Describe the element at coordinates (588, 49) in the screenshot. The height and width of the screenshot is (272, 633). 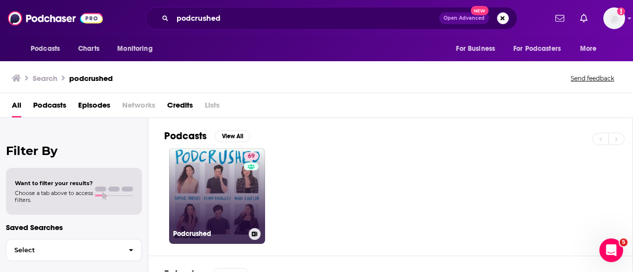
I see `span: More` at that location.